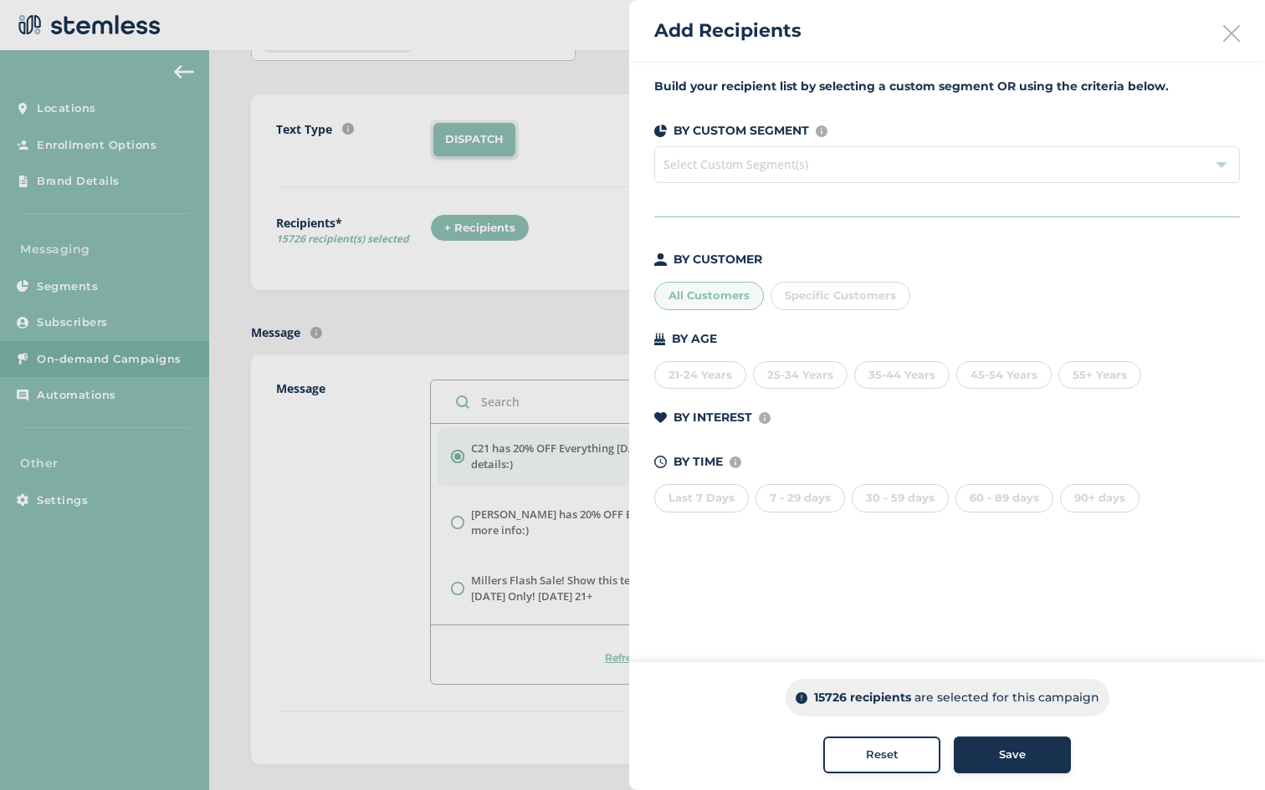 The width and height of the screenshot is (1265, 790). Describe the element at coordinates (701, 498) in the screenshot. I see `div: Last 7 Days` at that location.